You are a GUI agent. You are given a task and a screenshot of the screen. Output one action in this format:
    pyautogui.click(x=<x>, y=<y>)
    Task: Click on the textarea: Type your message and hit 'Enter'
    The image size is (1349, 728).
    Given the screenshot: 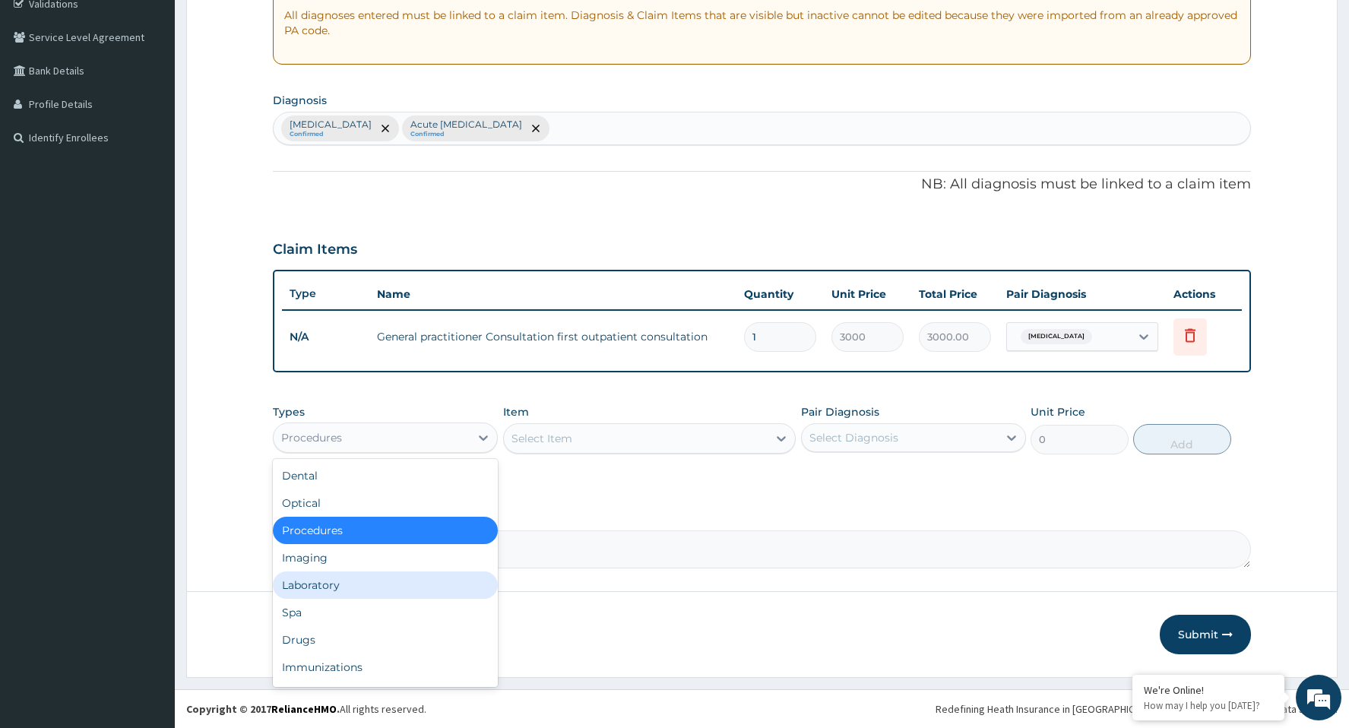 What is the action you would take?
    pyautogui.click(x=148, y=442)
    